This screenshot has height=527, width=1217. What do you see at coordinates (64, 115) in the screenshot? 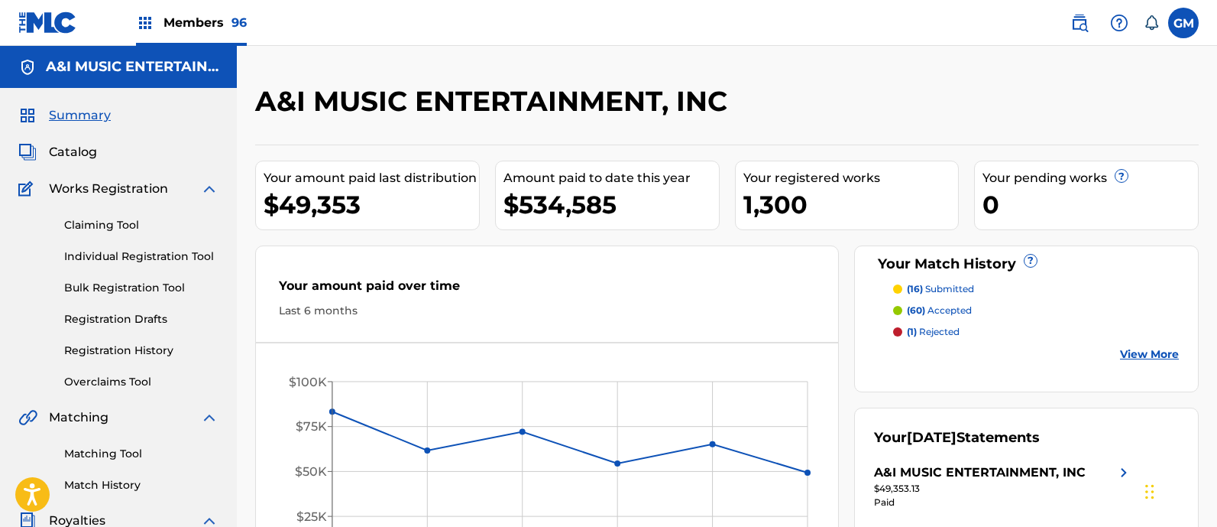
I see `a: SummarySummary` at bounding box center [64, 115].